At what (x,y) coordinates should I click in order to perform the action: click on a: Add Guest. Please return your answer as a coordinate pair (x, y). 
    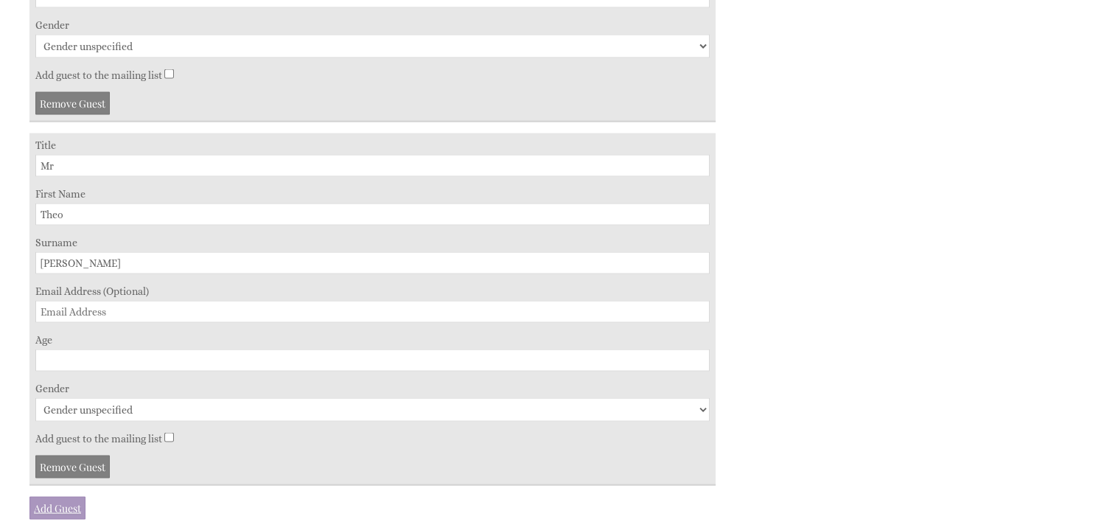
    Looking at the image, I should click on (57, 508).